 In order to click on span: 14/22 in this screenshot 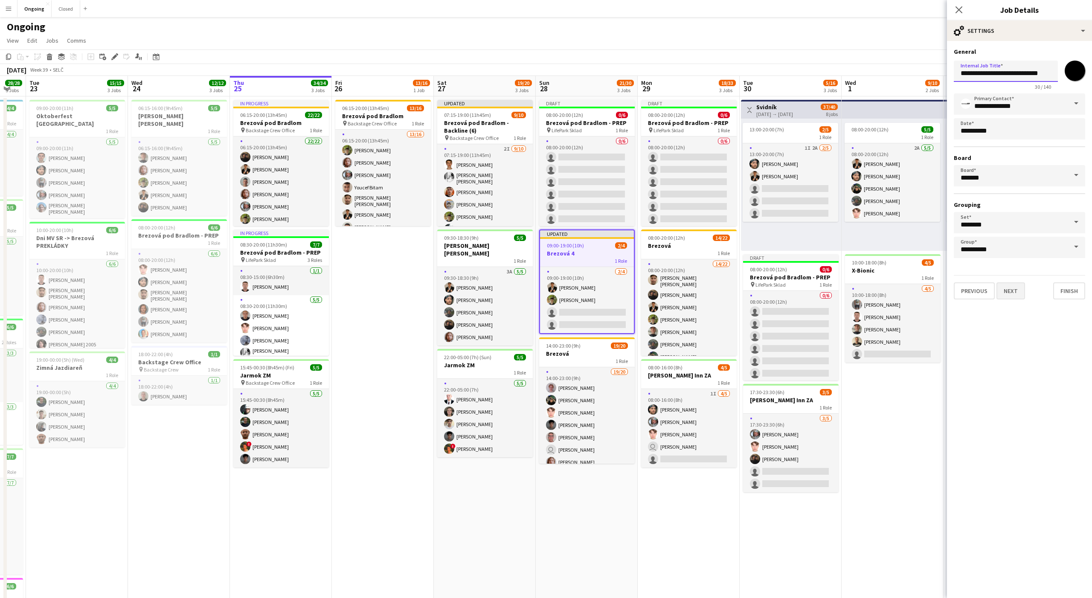, I will do `click(722, 238)`.